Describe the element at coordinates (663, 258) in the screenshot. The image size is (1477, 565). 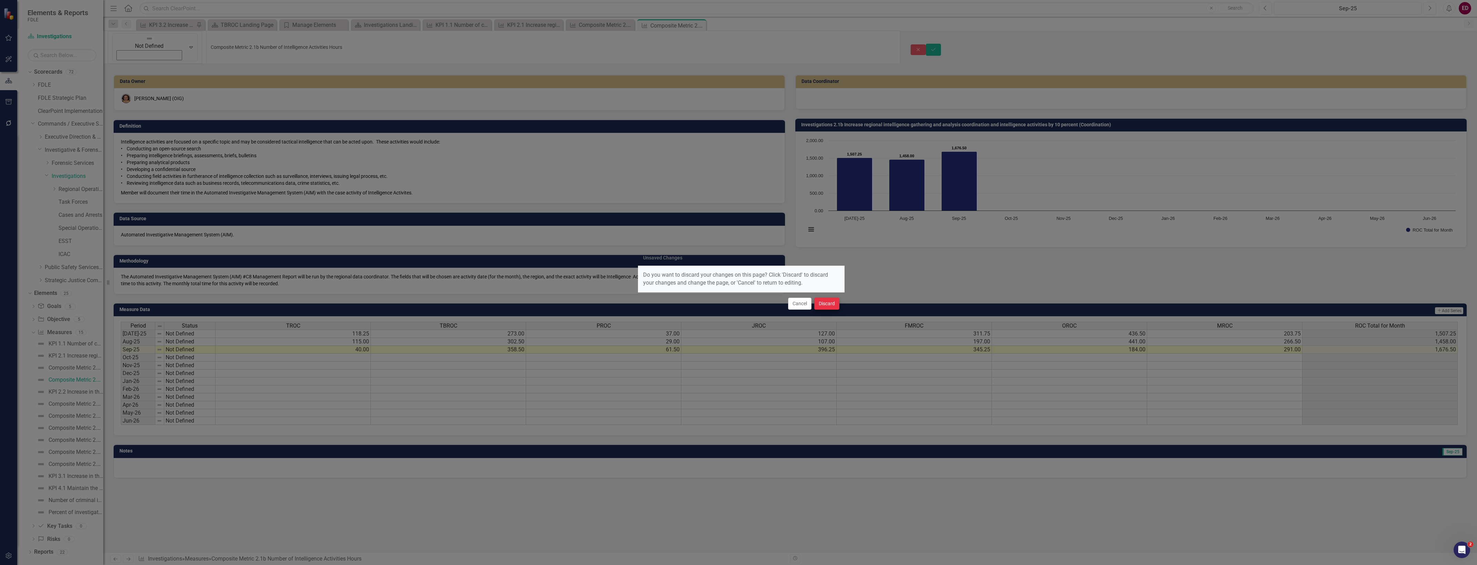
I see `div: Unsaved Changes` at that location.